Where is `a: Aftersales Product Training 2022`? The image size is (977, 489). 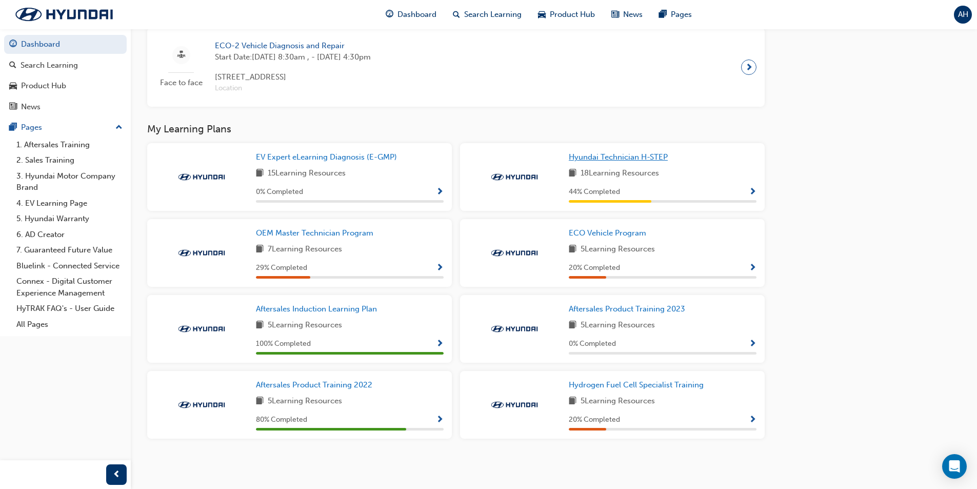
a: Aftersales Product Training 2022 is located at coordinates (316, 385).